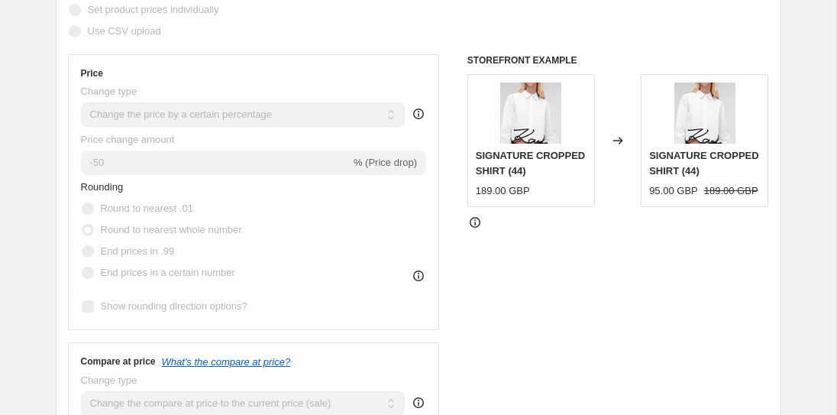 The image size is (837, 415). I want to click on span: Use CSV upload, so click(125, 31).